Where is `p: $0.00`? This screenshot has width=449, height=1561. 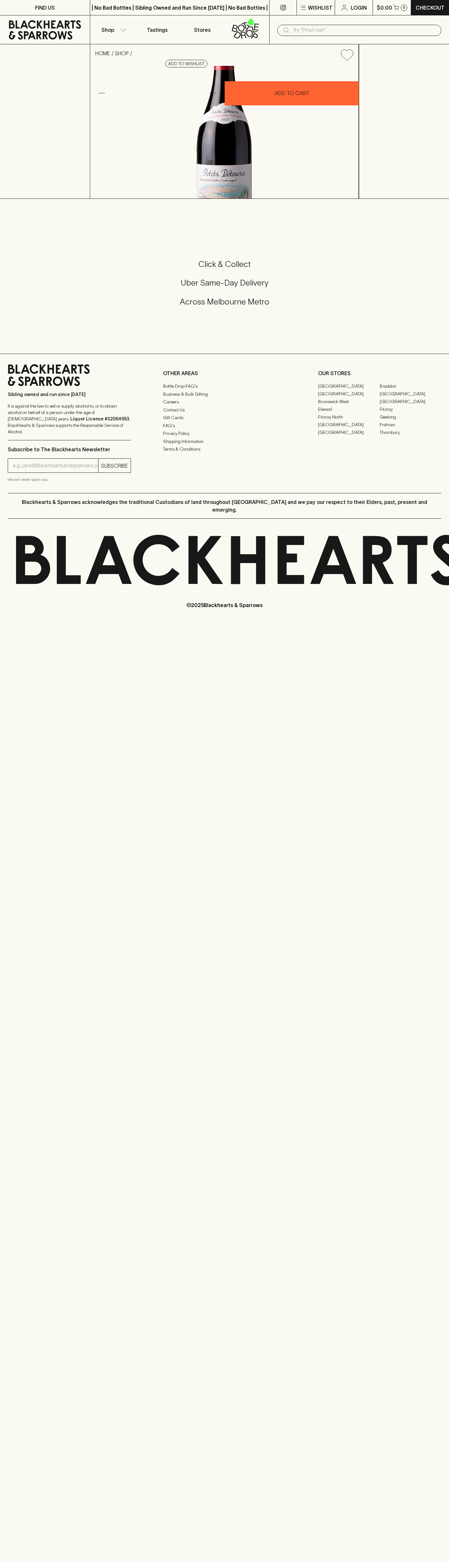
p: $0.00 is located at coordinates (385, 8).